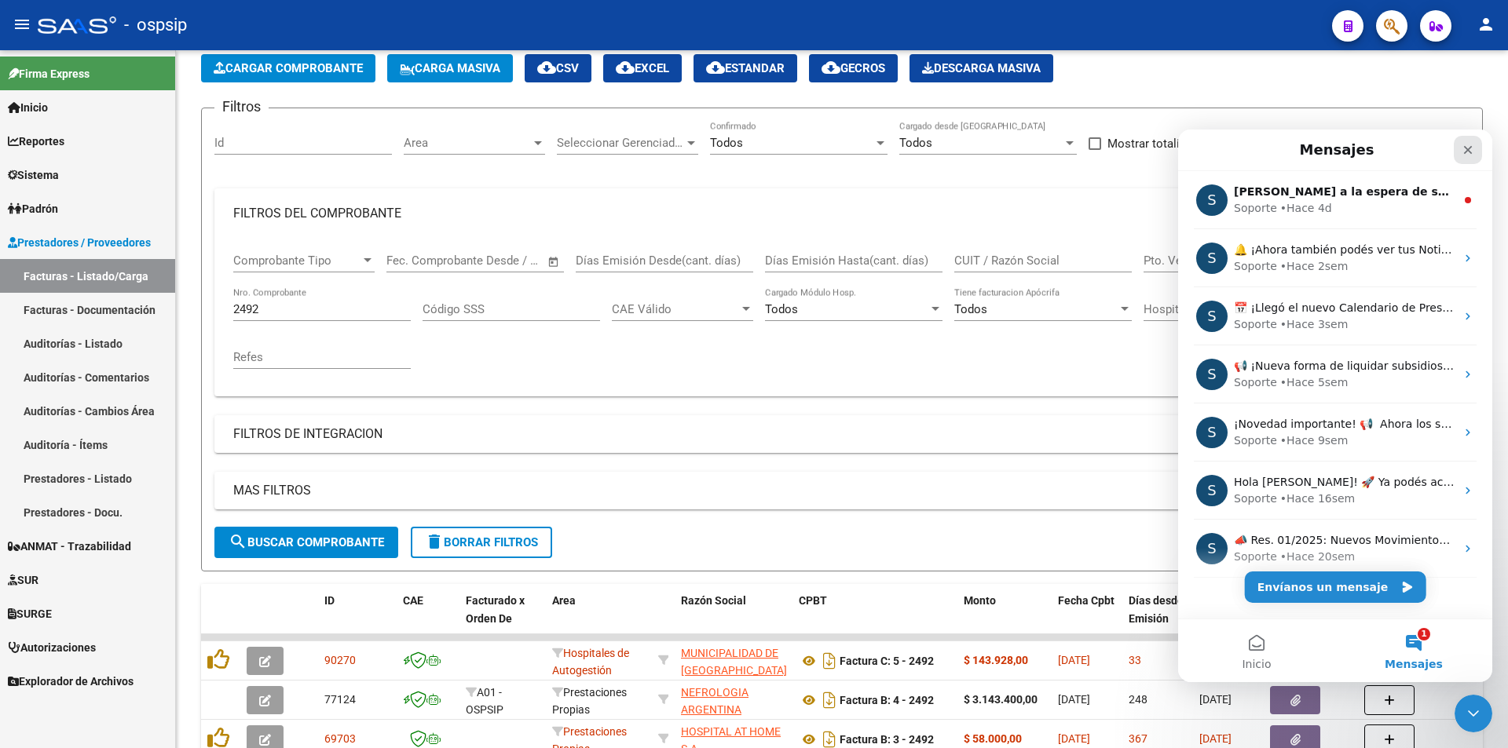  Describe the element at coordinates (288, 68) in the screenshot. I see `button: Cargar Comprobante` at that location.